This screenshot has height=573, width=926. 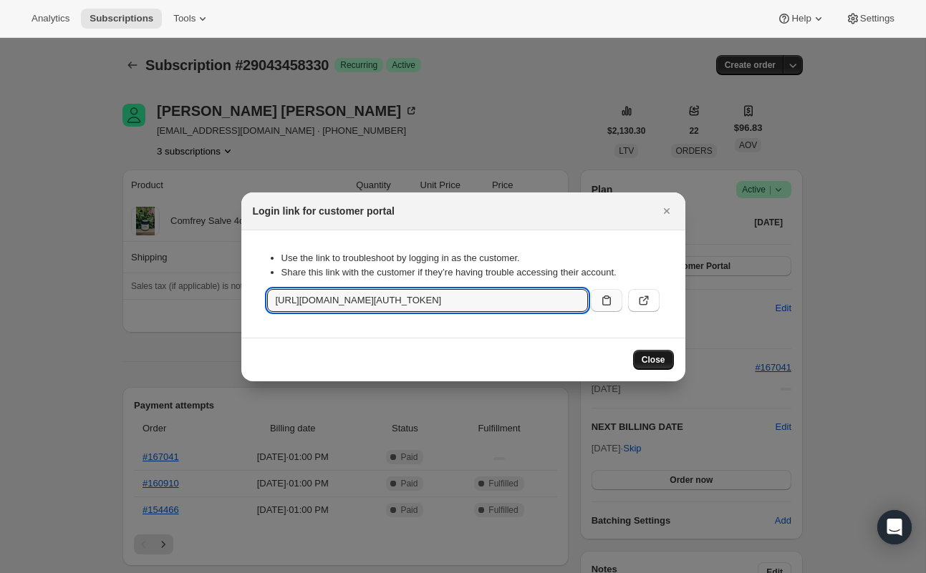 I want to click on div: Open Intercom Messenger, so click(x=894, y=528).